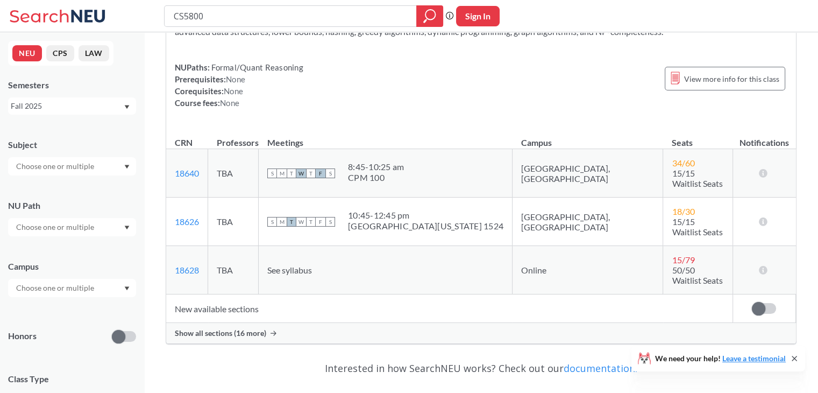 The height and width of the screenshot is (393, 818). I want to click on a: Leave a testimonial, so click(754, 358).